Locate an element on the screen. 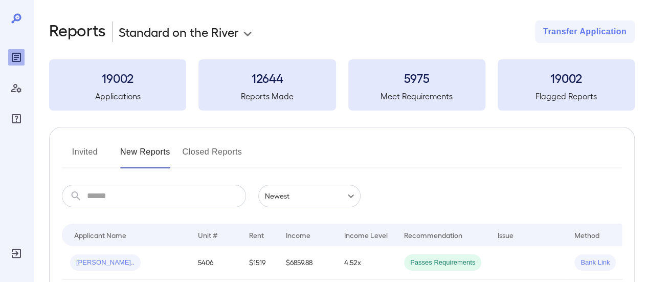  div: Recommendation is located at coordinates (433, 235).